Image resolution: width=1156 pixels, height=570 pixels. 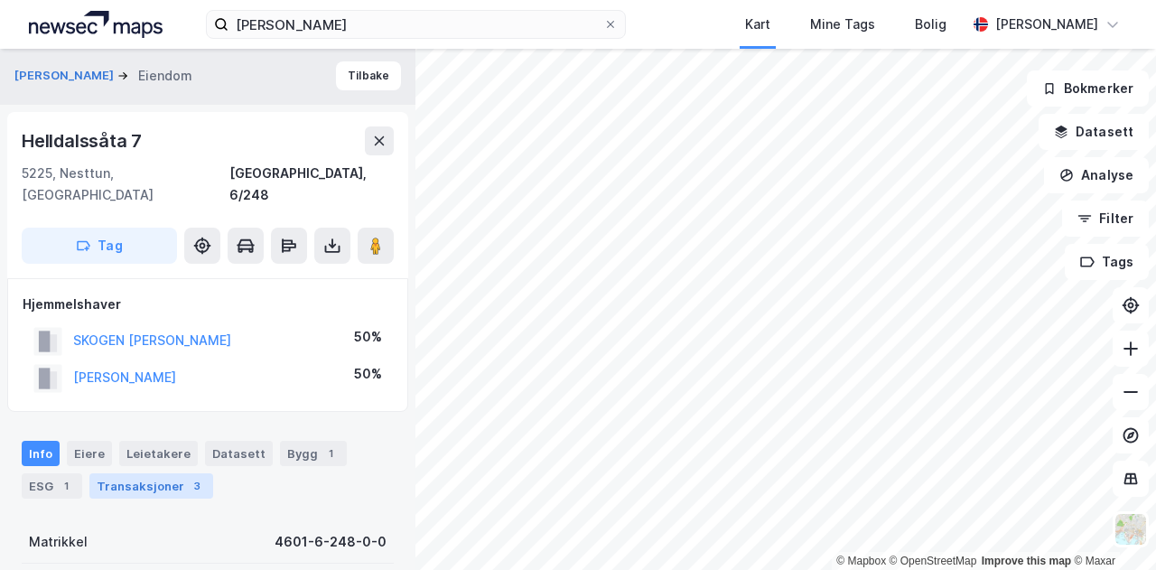 What do you see at coordinates (313, 453) in the screenshot?
I see `div: Bygg` at bounding box center [313, 453].